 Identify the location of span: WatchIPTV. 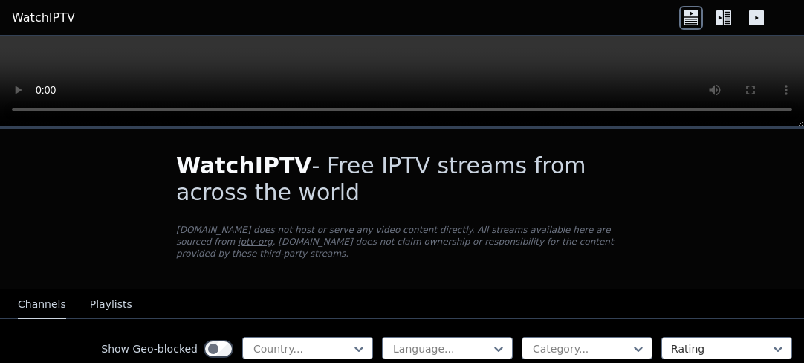
(244, 165).